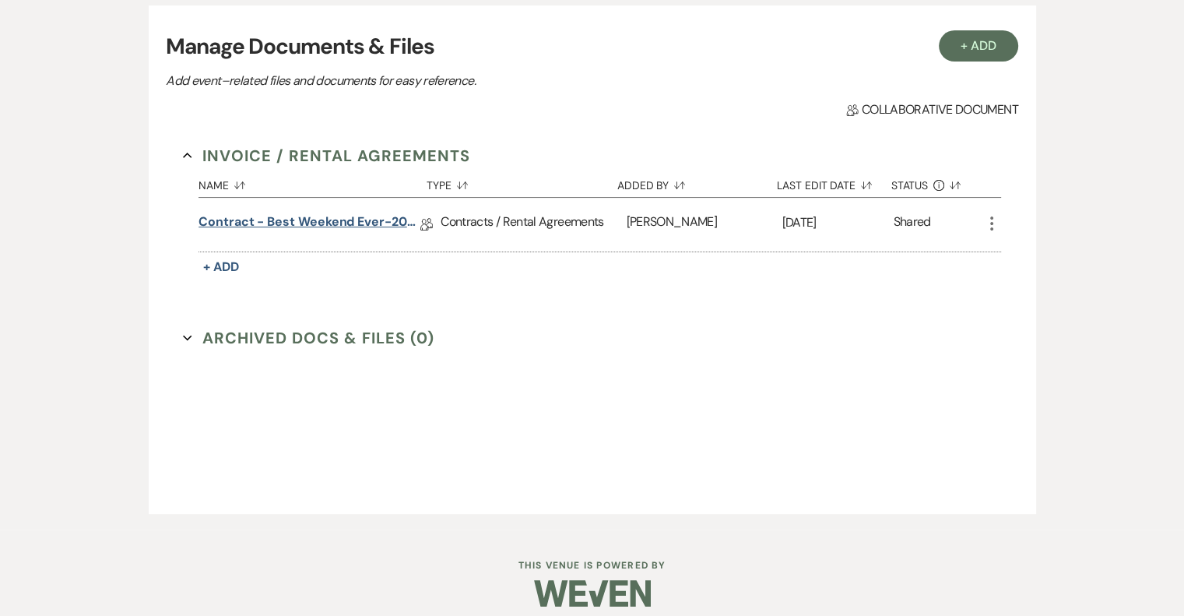 The height and width of the screenshot is (616, 1184). Describe the element at coordinates (932, 110) in the screenshot. I see `span: Collaborative document` at that location.